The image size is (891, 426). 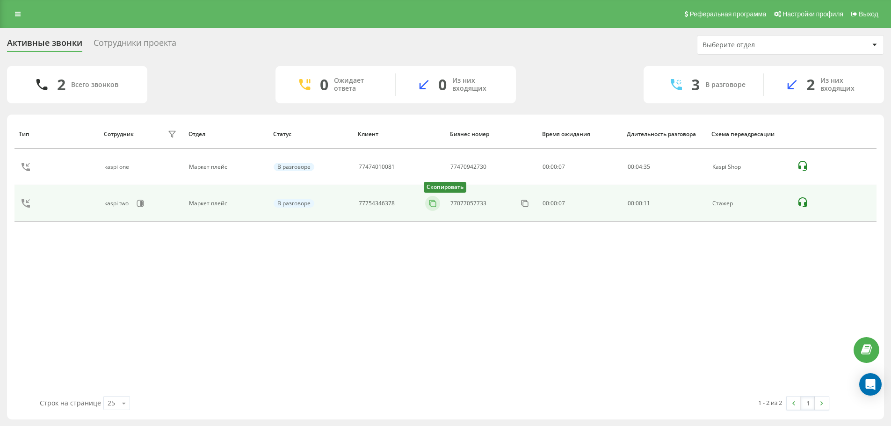 What do you see at coordinates (399, 134) in the screenshot?
I see `div: Клиент` at bounding box center [399, 134].